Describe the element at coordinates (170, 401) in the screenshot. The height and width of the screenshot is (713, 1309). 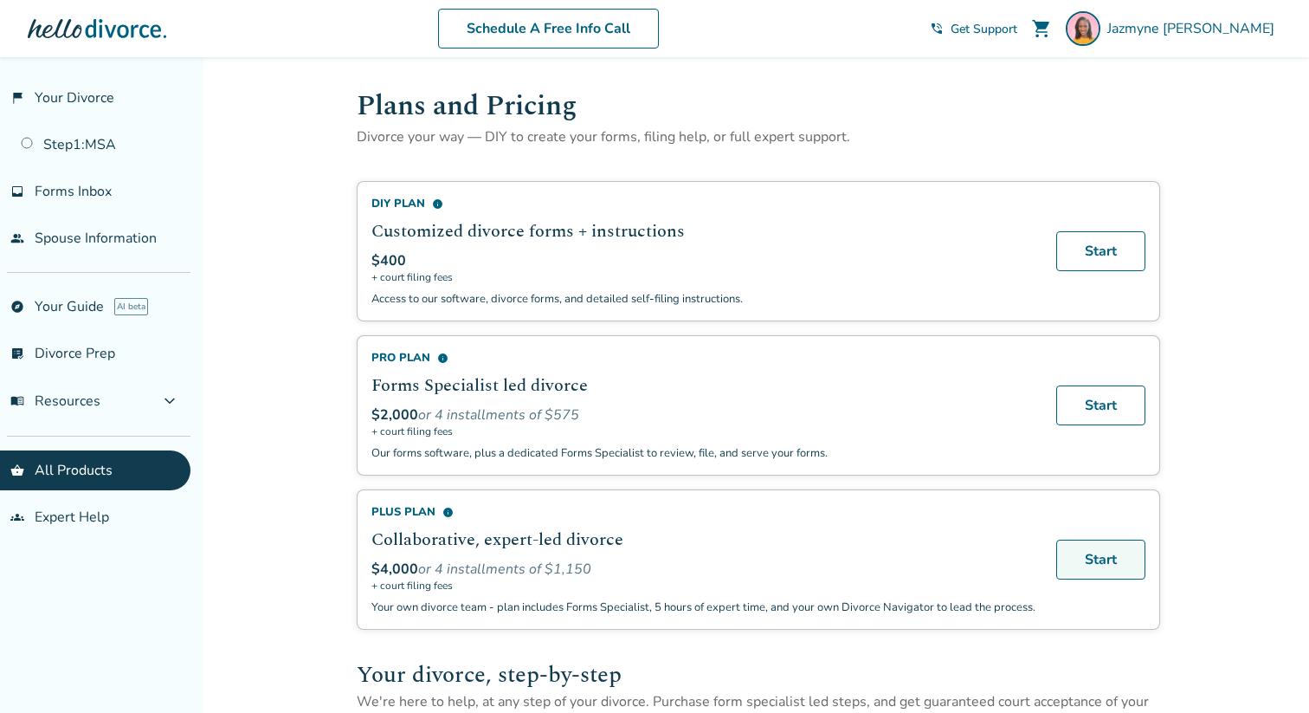
I see `span: expand_more` at that location.